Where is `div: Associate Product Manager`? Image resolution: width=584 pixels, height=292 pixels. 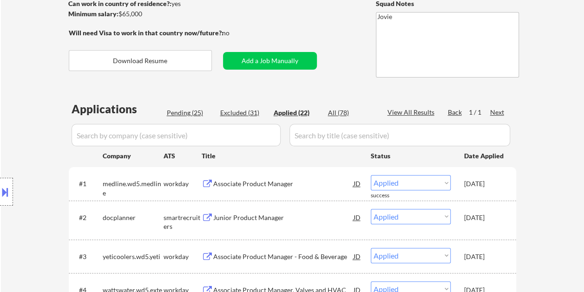
div: Associate Product Manager is located at coordinates (283, 184).